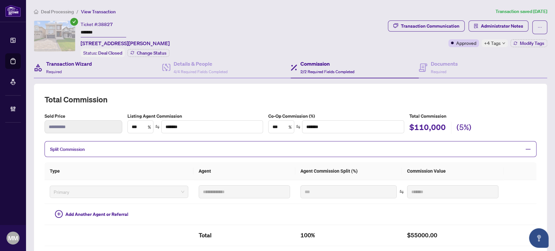 The width and height of the screenshot is (555, 251). What do you see at coordinates (528, 149) in the screenshot?
I see `span: minus` at bounding box center [528, 149].